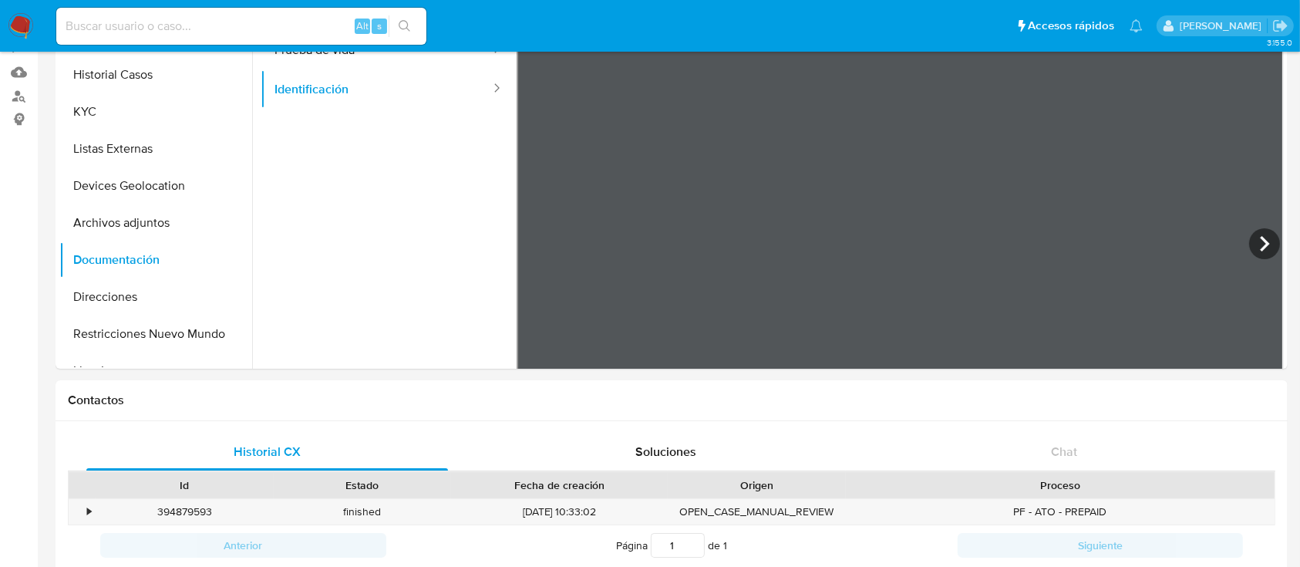 The image size is (1300, 567). What do you see at coordinates (362, 511) in the screenshot?
I see `div: finished` at bounding box center [362, 511].